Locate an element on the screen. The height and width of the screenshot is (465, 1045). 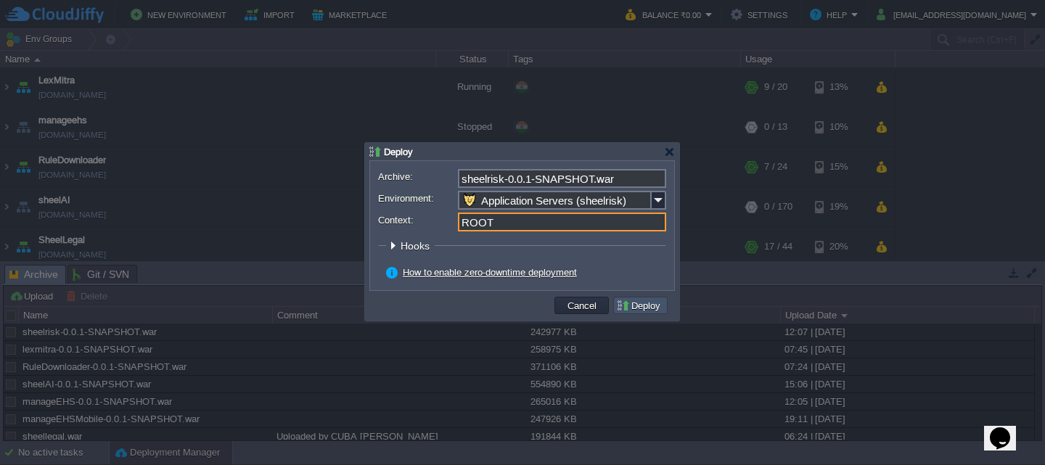
button: Cancel is located at coordinates (582, 305).